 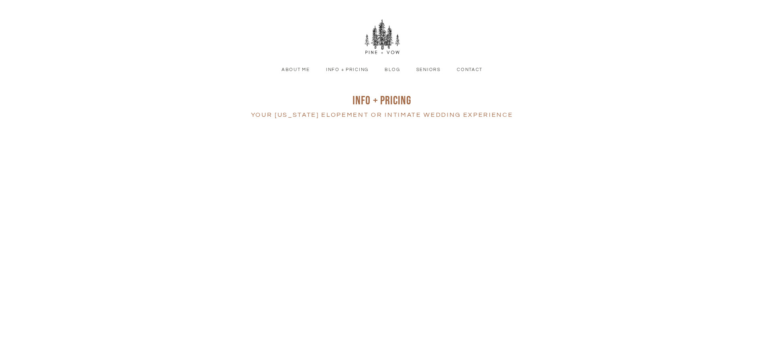 I want to click on a: Contact, so click(x=470, y=70).